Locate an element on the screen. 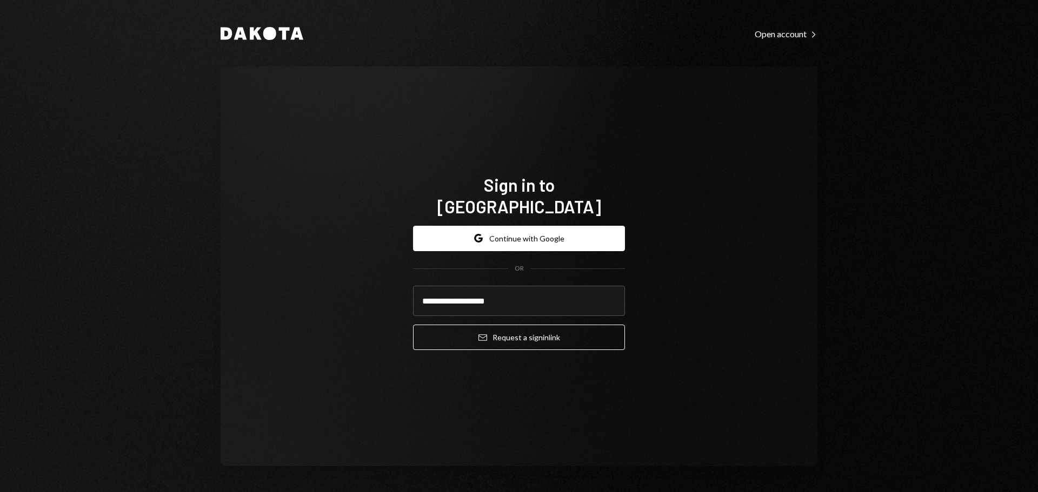 The height and width of the screenshot is (492, 1038). a: Open account is located at coordinates (786, 34).